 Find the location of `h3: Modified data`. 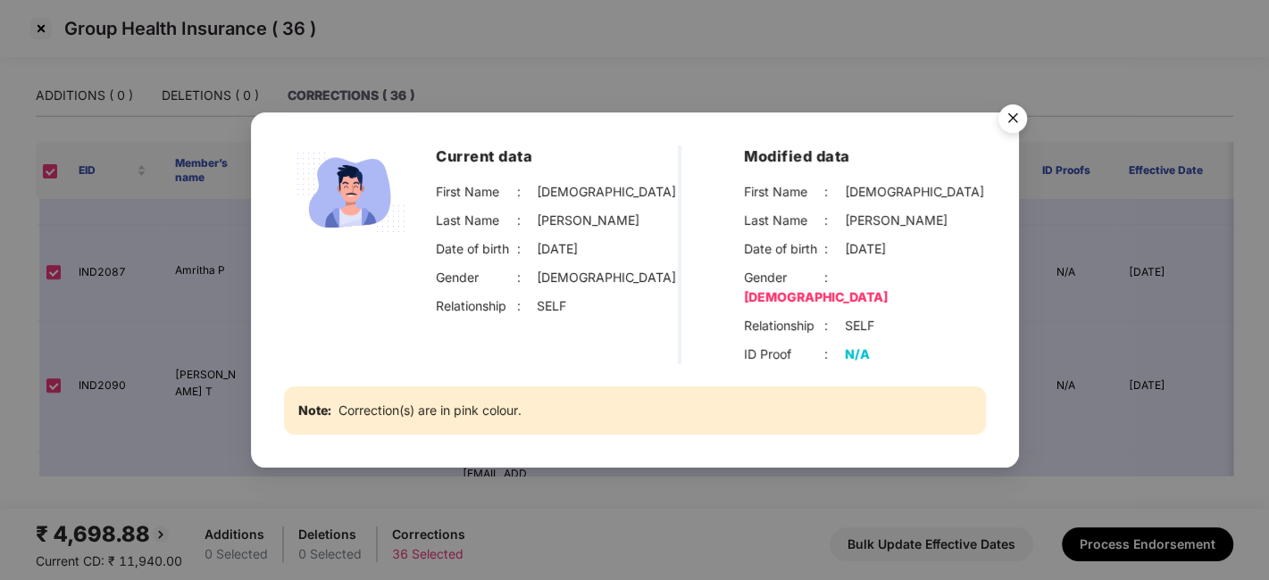

h3: Modified data is located at coordinates (864, 157).